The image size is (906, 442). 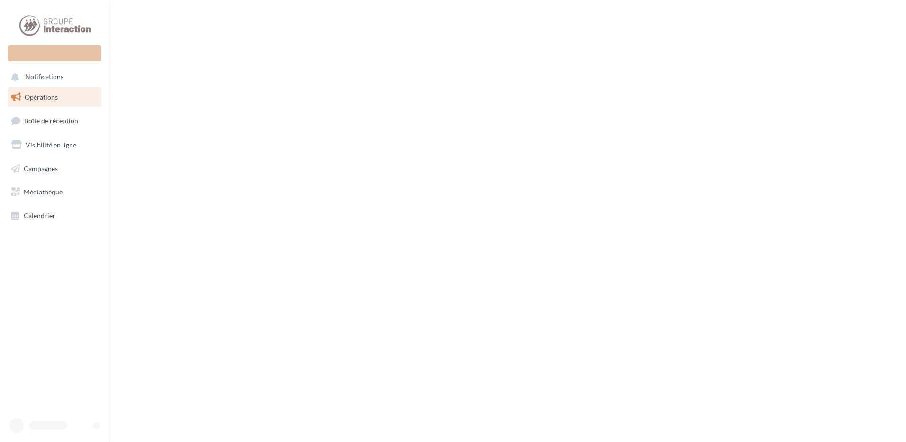 What do you see at coordinates (51, 145) in the screenshot?
I see `span: Visibilité en ligne` at bounding box center [51, 145].